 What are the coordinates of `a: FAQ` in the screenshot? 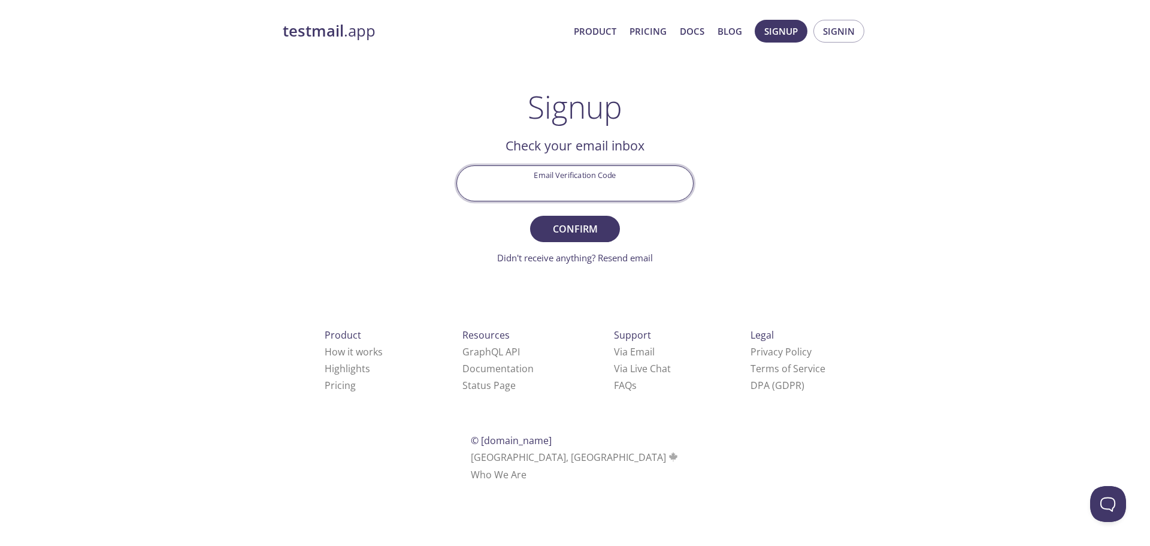 It's located at (625, 385).